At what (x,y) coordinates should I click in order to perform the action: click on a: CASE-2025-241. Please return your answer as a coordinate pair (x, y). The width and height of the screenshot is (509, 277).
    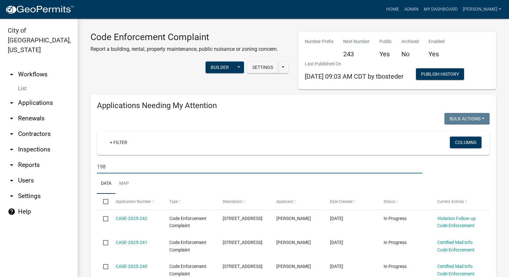
    Looking at the image, I should click on (131, 242).